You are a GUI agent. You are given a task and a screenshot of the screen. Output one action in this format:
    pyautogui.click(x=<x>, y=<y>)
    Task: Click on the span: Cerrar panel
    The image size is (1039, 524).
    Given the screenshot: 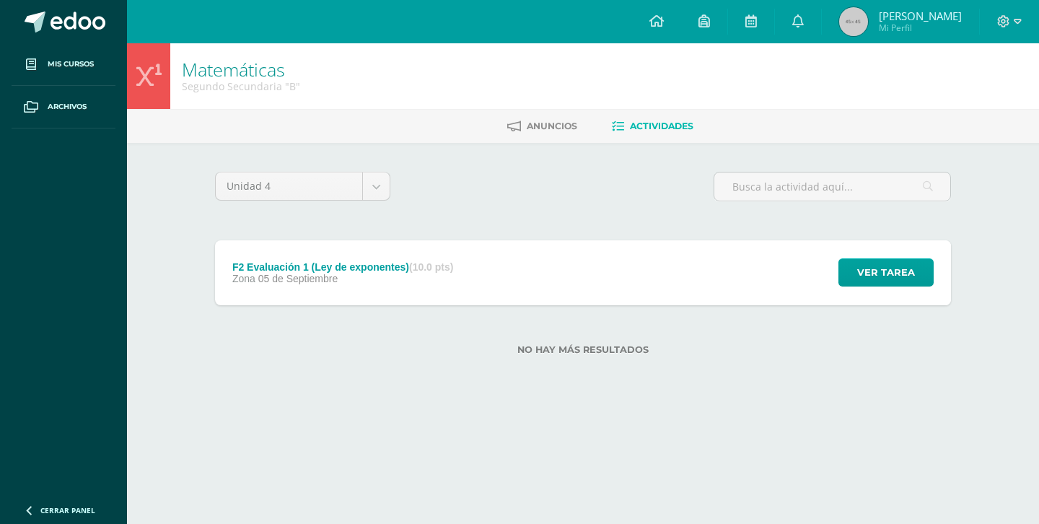 What is the action you would take?
    pyautogui.click(x=68, y=510)
    